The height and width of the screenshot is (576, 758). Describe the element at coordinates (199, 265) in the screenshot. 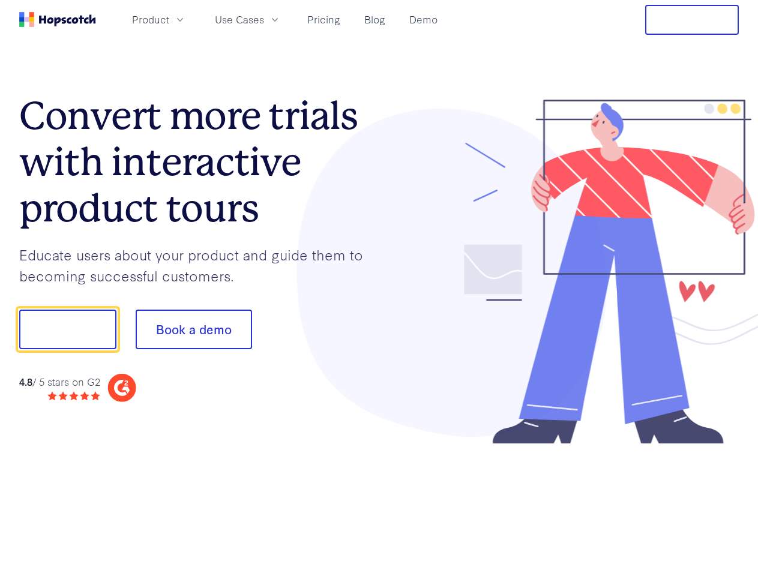

I see `p: Educate users about your product and guide them to becoming successful customers.` at that location.